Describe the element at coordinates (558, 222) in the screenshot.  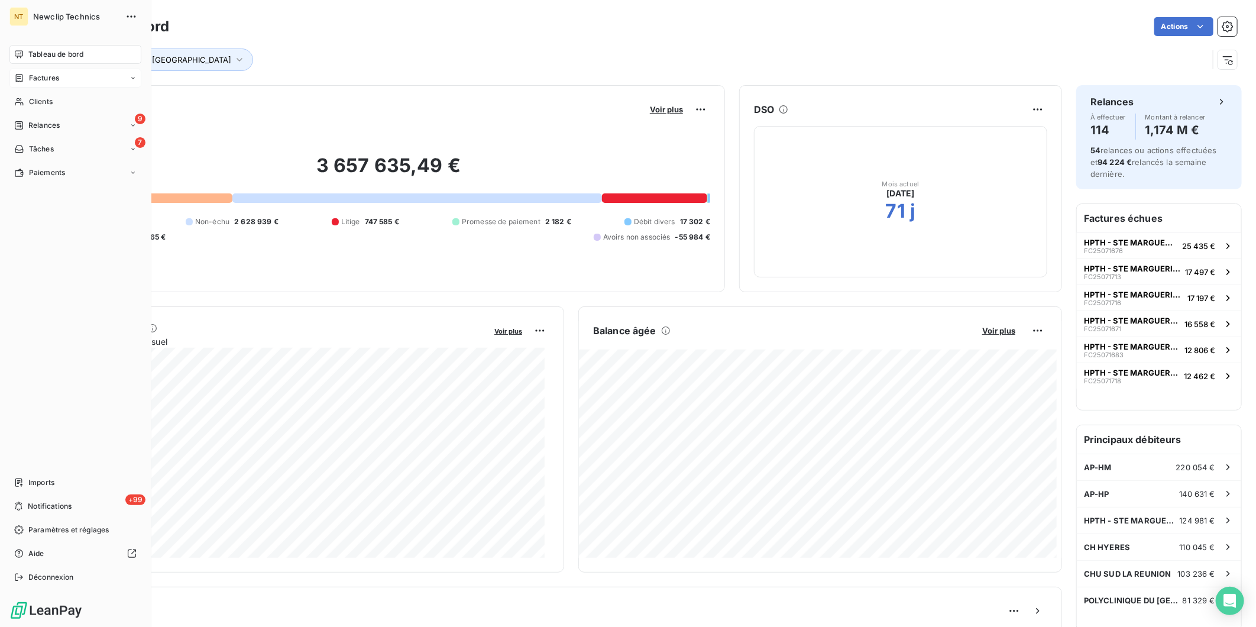
I see `span: 2 182 €` at that location.